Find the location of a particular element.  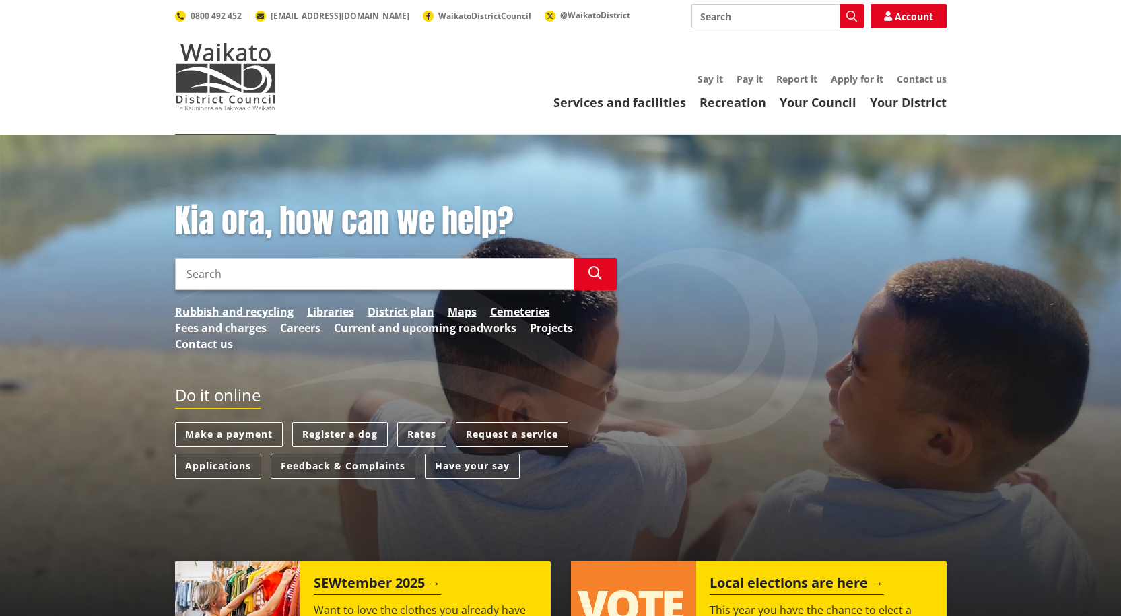

a: Have your say is located at coordinates (472, 466).